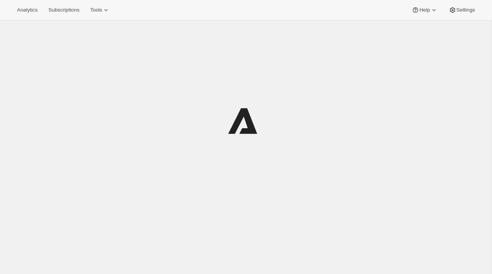  Describe the element at coordinates (64, 10) in the screenshot. I see `span: Subscriptions` at that location.